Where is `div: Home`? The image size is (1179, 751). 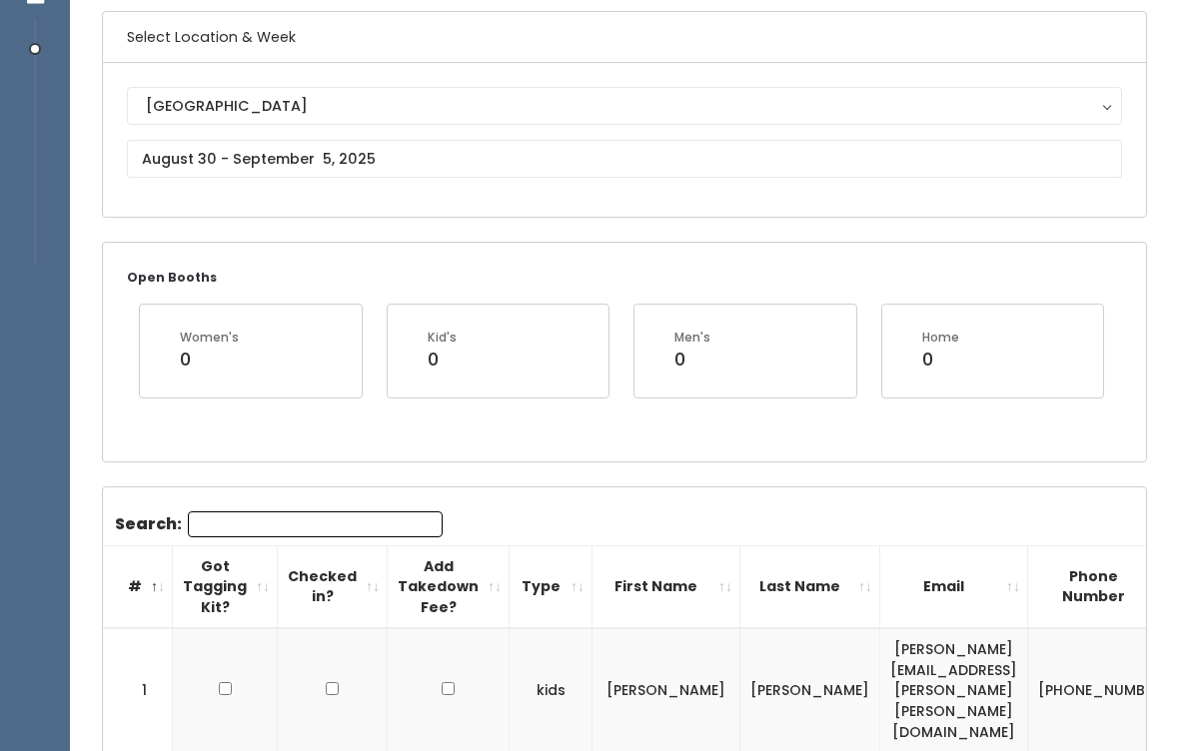
div: Home is located at coordinates (940, 338).